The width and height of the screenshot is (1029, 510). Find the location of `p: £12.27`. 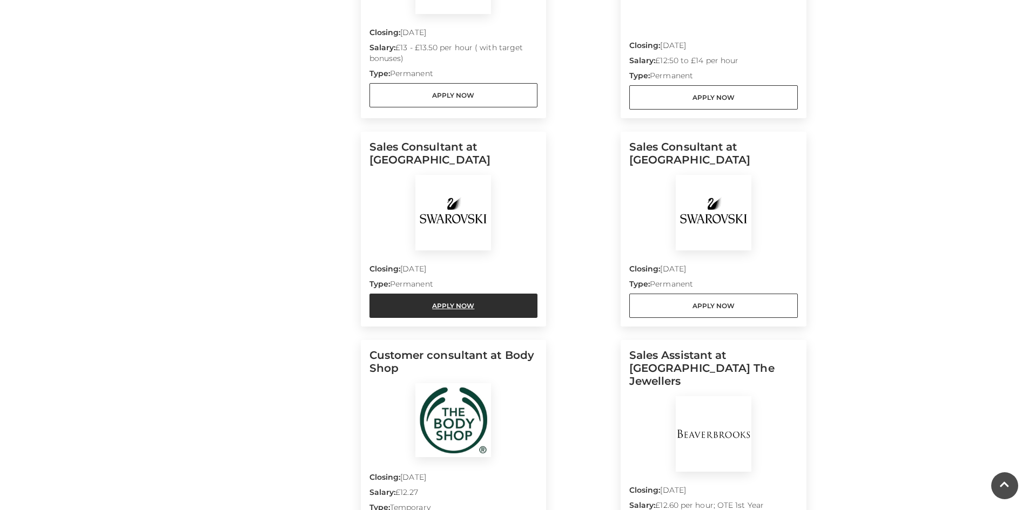

p: £12.27 is located at coordinates (454, 495).